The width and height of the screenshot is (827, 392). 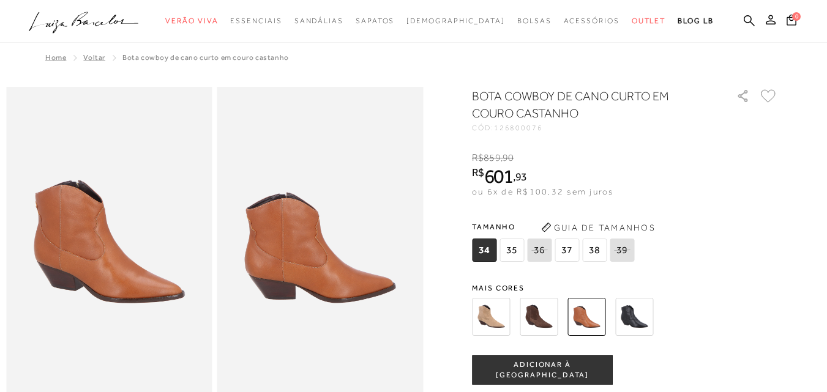 I want to click on span: 93, so click(x=521, y=176).